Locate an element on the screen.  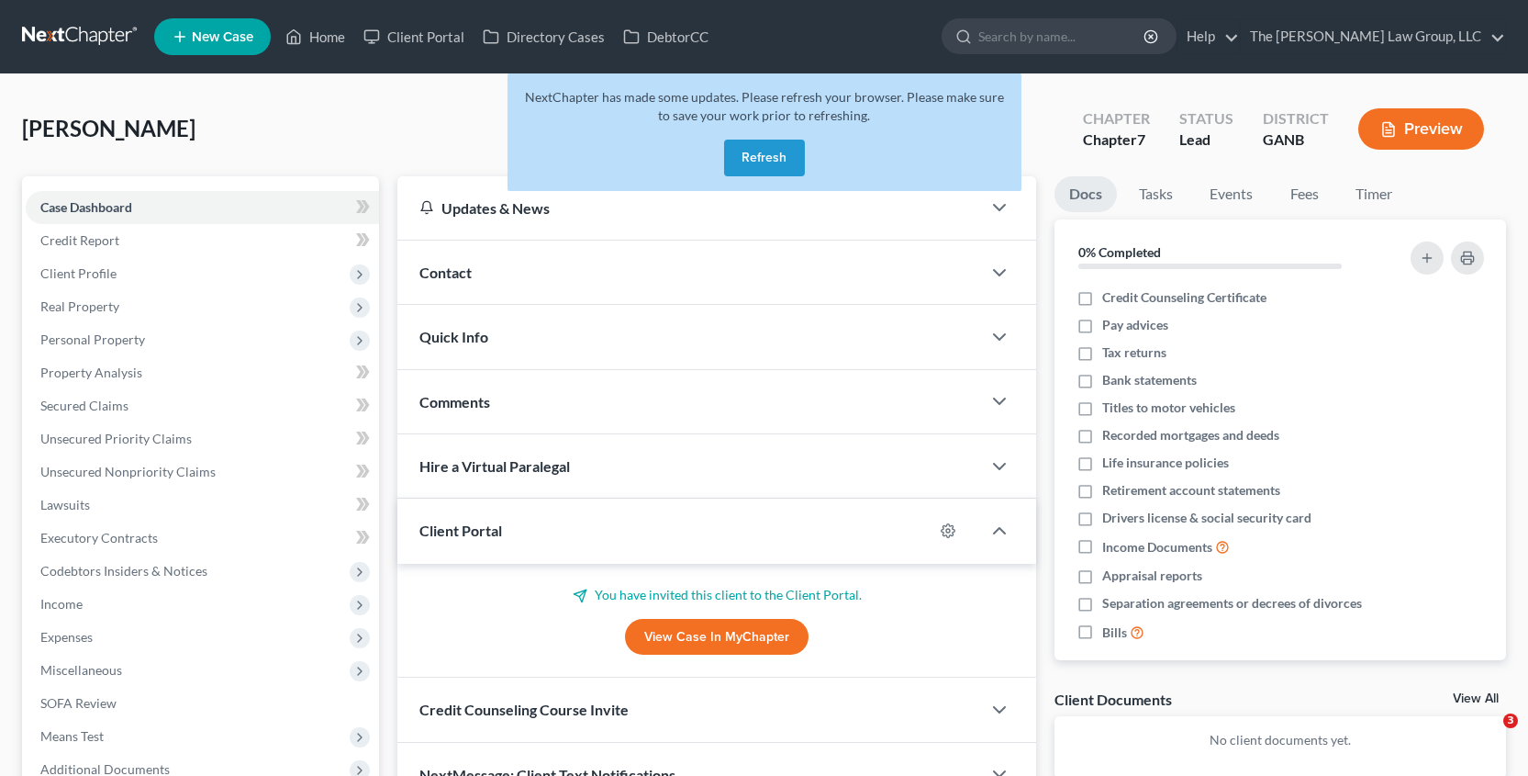
a: Client Portal is located at coordinates (414, 37).